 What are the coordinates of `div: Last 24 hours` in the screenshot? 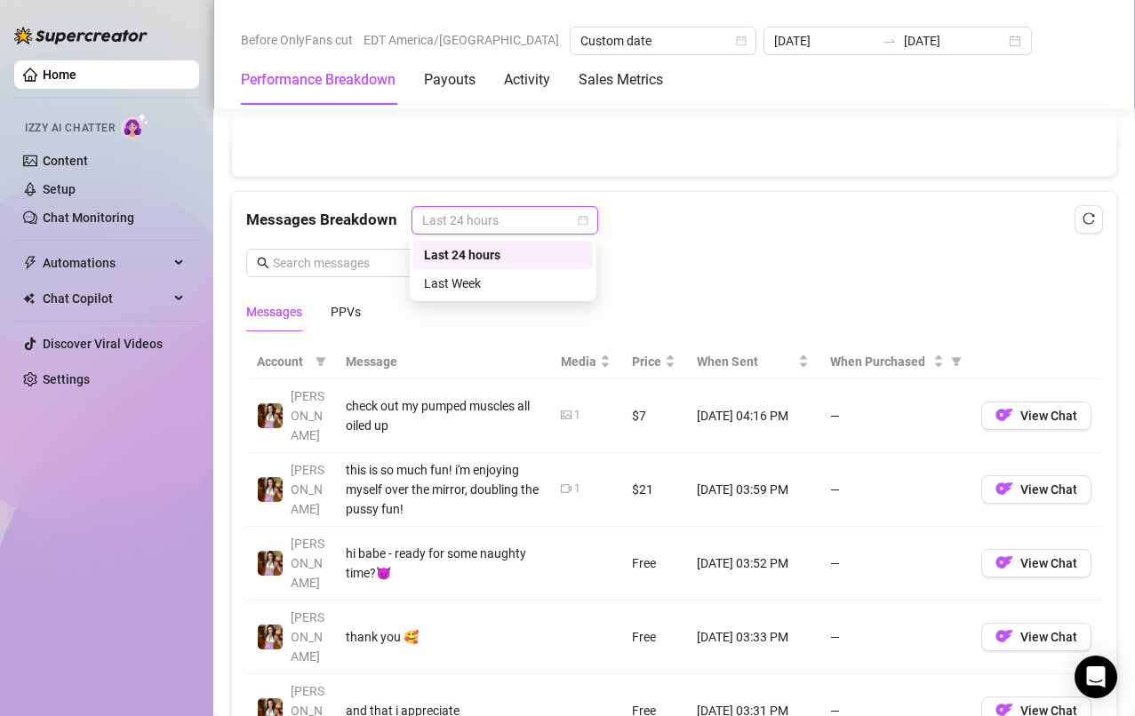 It's located at (503, 255).